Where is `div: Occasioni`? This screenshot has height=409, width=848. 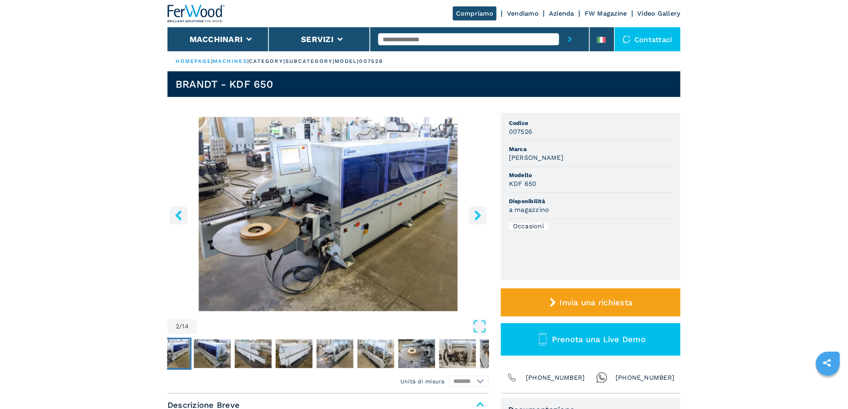
div: Occasioni is located at coordinates (528, 226).